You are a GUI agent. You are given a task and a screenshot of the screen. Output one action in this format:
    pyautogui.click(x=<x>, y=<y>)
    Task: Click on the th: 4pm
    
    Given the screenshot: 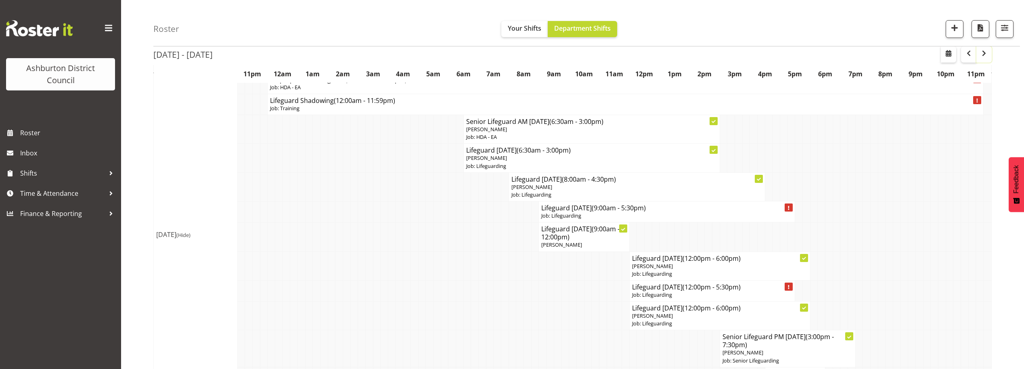 What is the action you would take?
    pyautogui.click(x=765, y=74)
    